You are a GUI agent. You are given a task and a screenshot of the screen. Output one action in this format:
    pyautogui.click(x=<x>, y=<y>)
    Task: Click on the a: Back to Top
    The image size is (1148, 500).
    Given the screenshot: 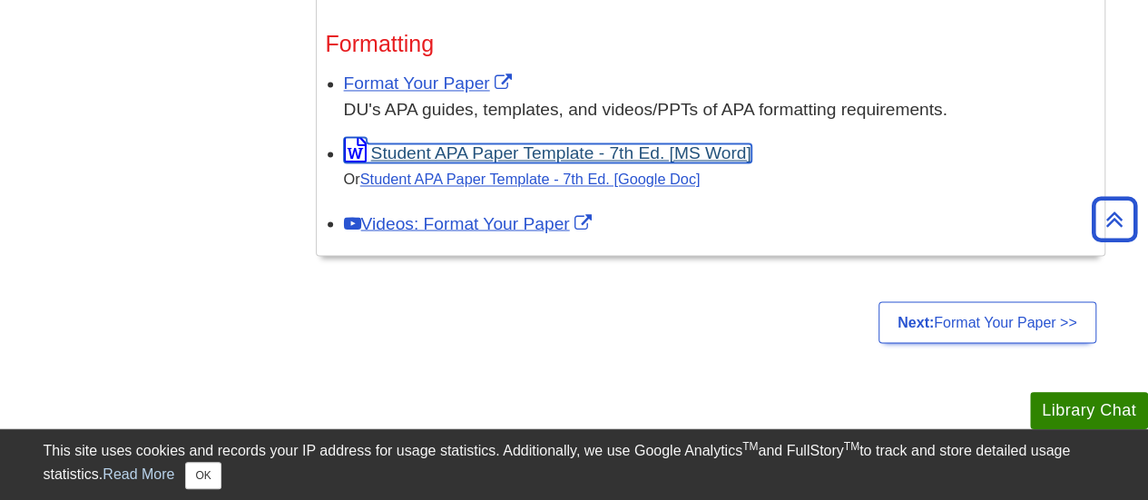 What is the action you would take?
    pyautogui.click(x=1114, y=219)
    